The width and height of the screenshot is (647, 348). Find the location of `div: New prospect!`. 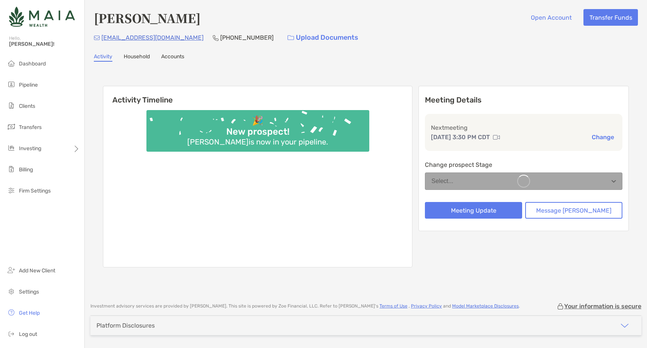

div: New prospect! is located at coordinates (258, 132).